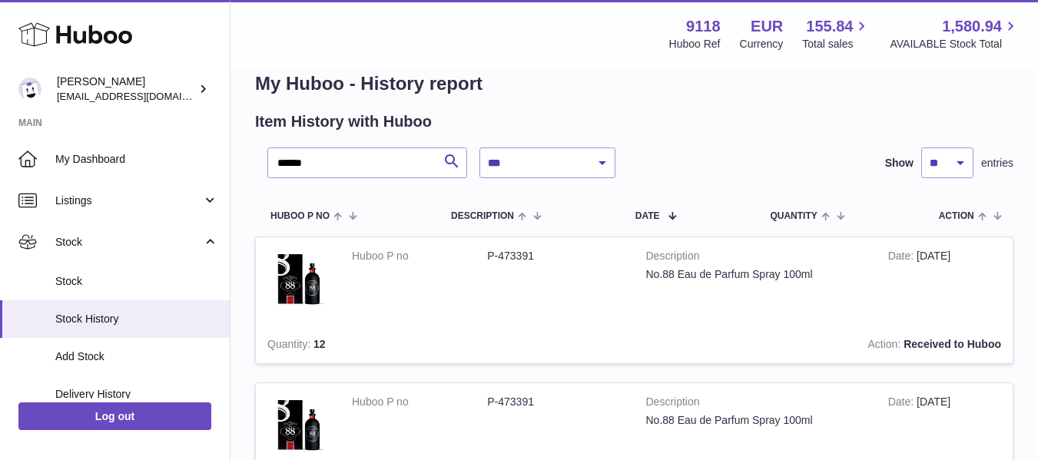 The image size is (1038, 460). Describe the element at coordinates (767, 26) in the screenshot. I see `strong: EUR` at that location.